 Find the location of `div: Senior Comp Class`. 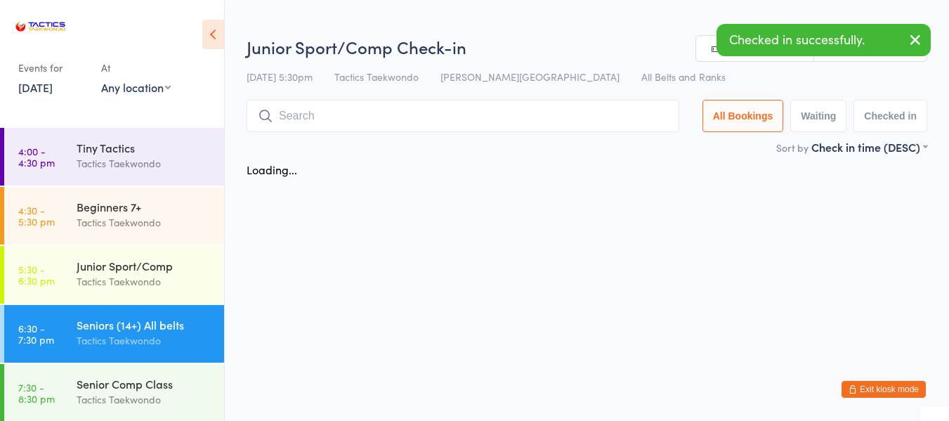

div: Senior Comp Class is located at coordinates (144, 383).